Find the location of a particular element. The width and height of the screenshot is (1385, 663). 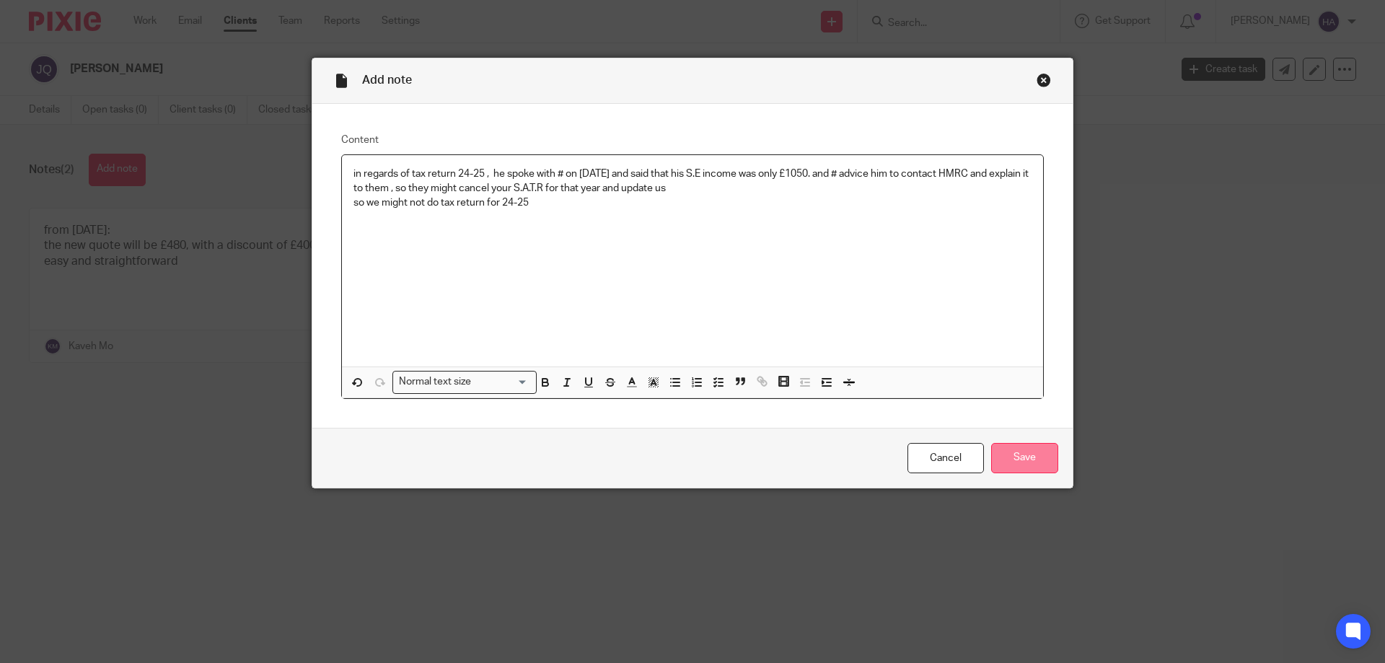

input: Save is located at coordinates (1025, 458).